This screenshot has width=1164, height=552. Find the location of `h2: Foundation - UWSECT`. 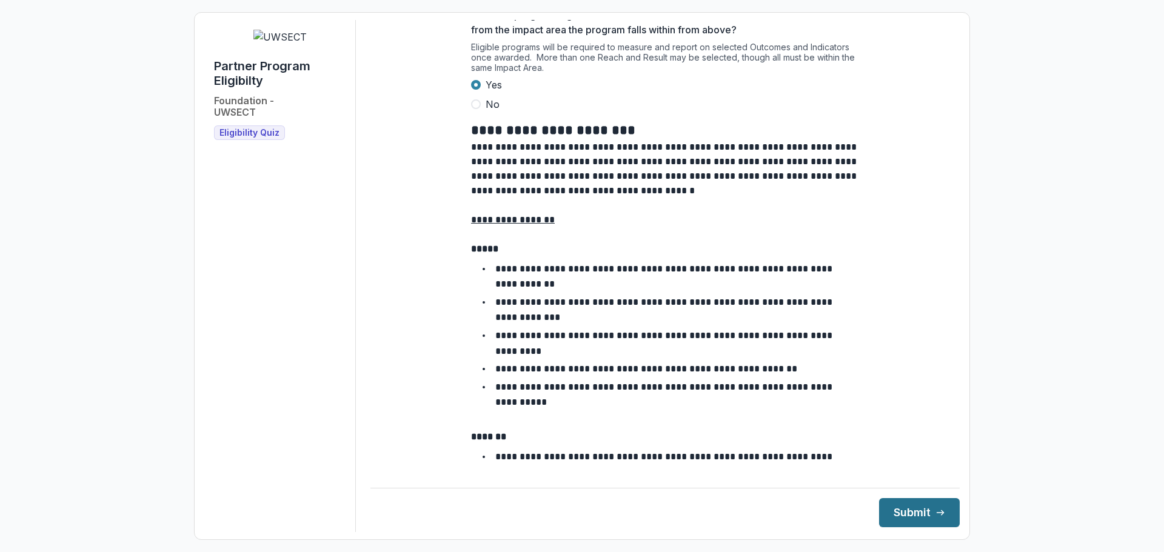

h2: Foundation - UWSECT is located at coordinates (244, 107).